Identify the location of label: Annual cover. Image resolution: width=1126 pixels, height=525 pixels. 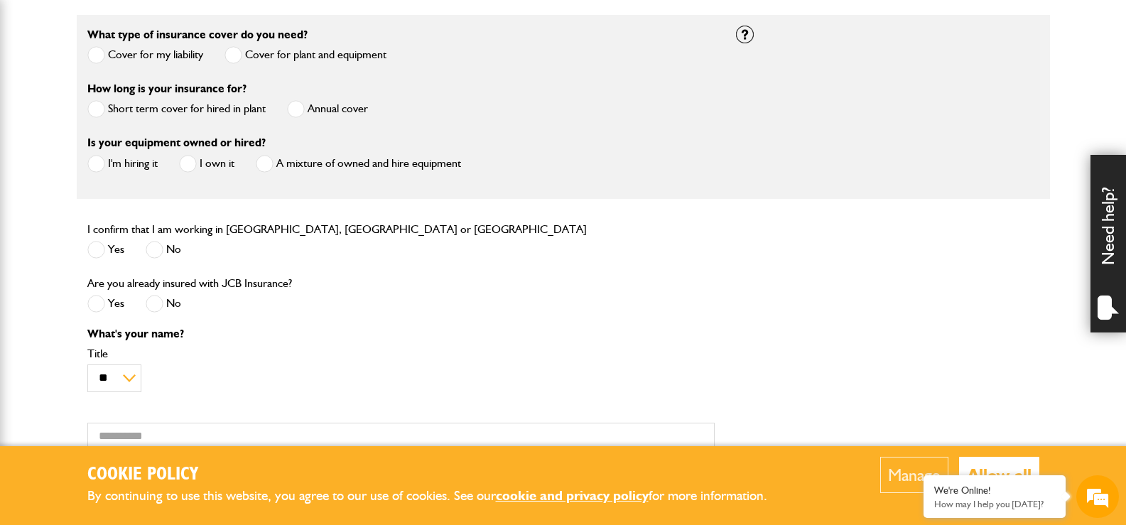
(328, 109).